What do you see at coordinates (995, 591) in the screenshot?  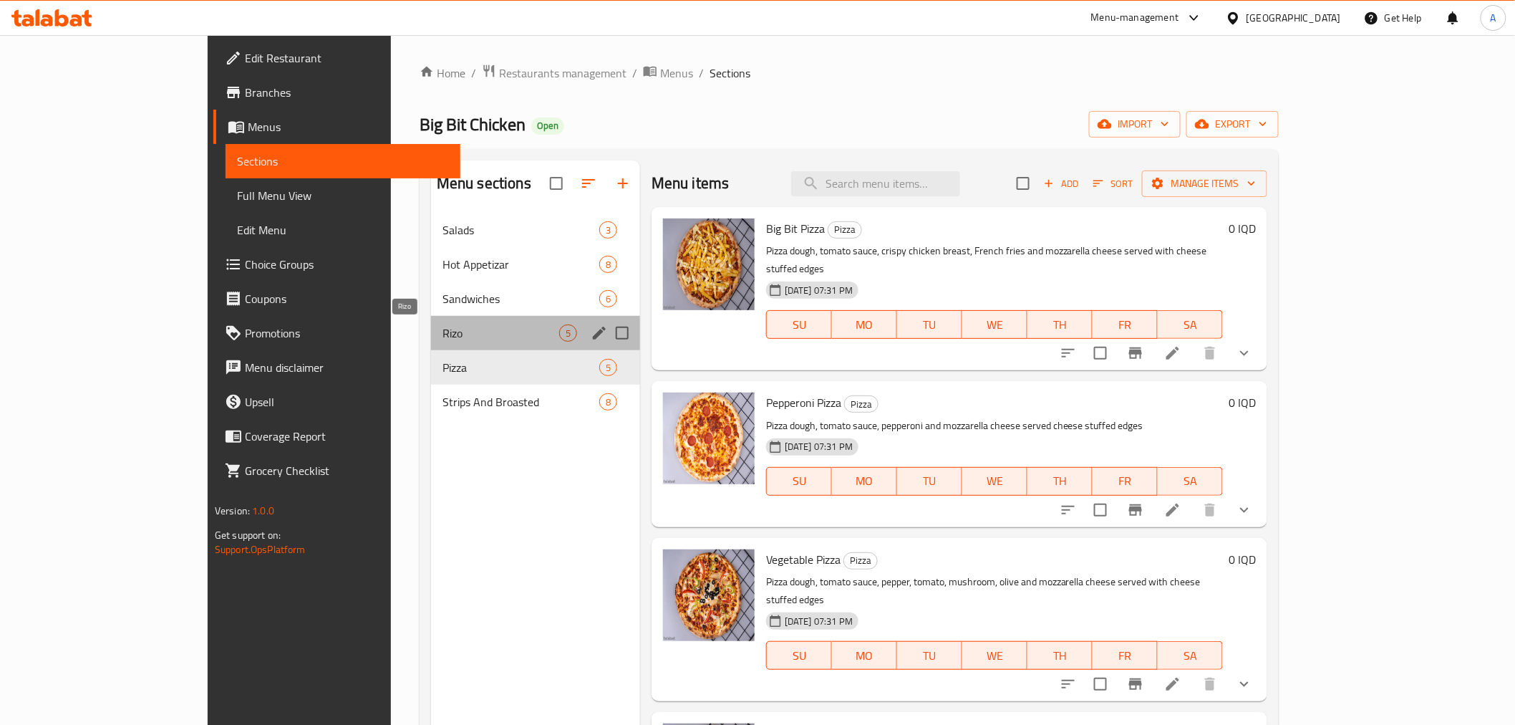 I see `p: Pizza dough, tomato sauce, pepper, tomato, mushroom, olive and mozzarella cheese served with chee...` at bounding box center [995, 591].